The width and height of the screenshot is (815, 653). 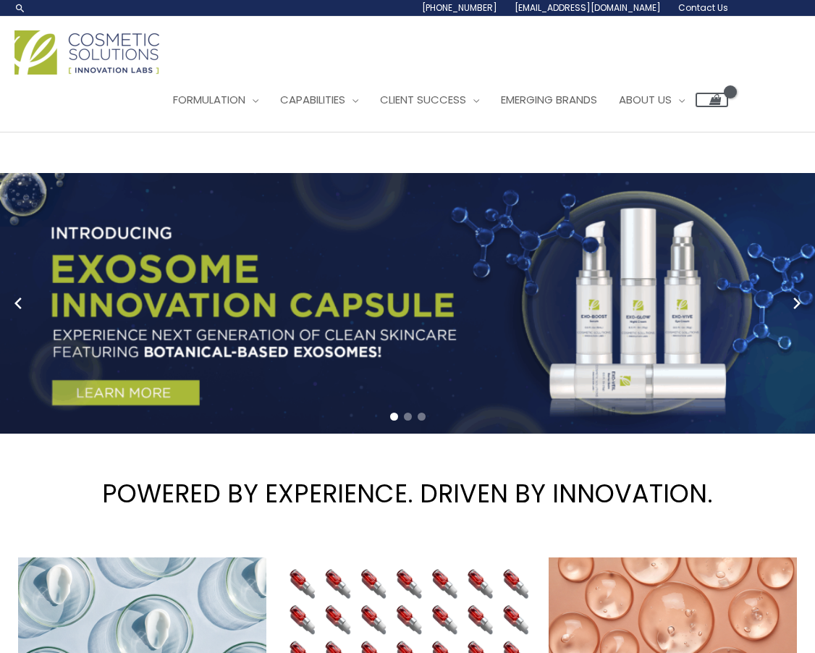 What do you see at coordinates (209, 99) in the screenshot?
I see `span: Formulation` at bounding box center [209, 99].